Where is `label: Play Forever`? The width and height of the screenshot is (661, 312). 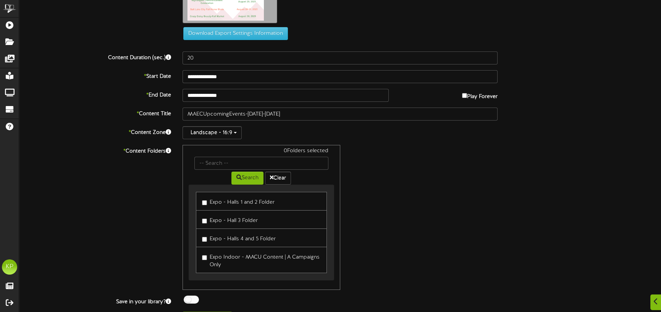
label: Play Forever is located at coordinates (479, 95).